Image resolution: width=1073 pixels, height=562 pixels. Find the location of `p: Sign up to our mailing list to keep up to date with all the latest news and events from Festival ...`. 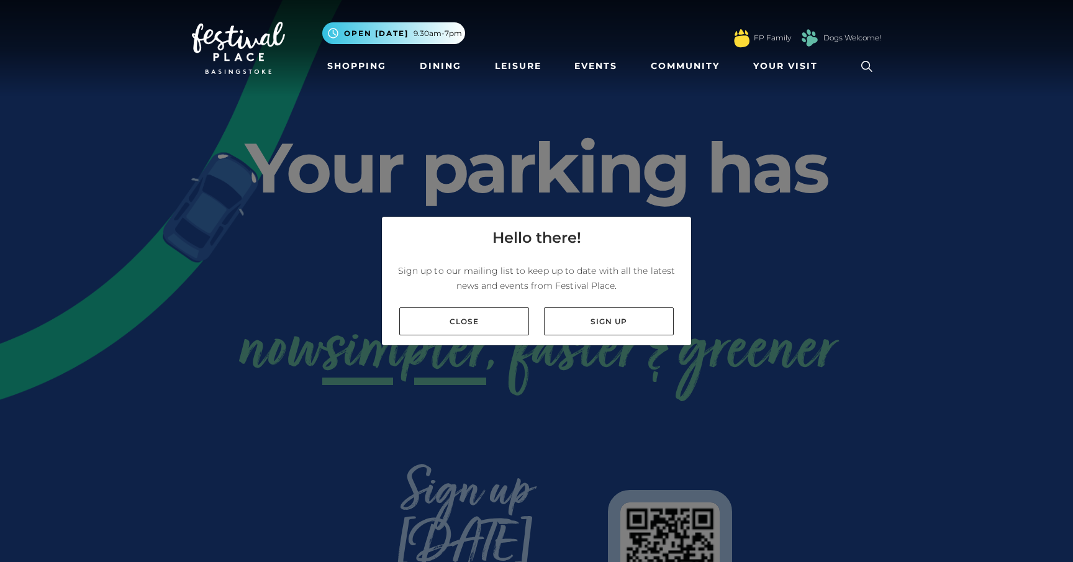

p: Sign up to our mailing list to keep up to date with all the latest news and events from Festival ... is located at coordinates (537, 278).